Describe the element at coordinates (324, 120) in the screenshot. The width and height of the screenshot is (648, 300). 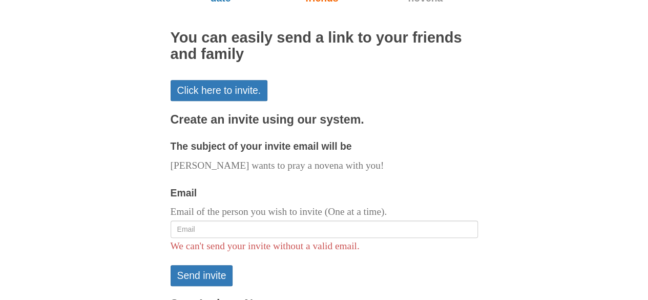
I see `h3: Create an invite using our system.` at that location.